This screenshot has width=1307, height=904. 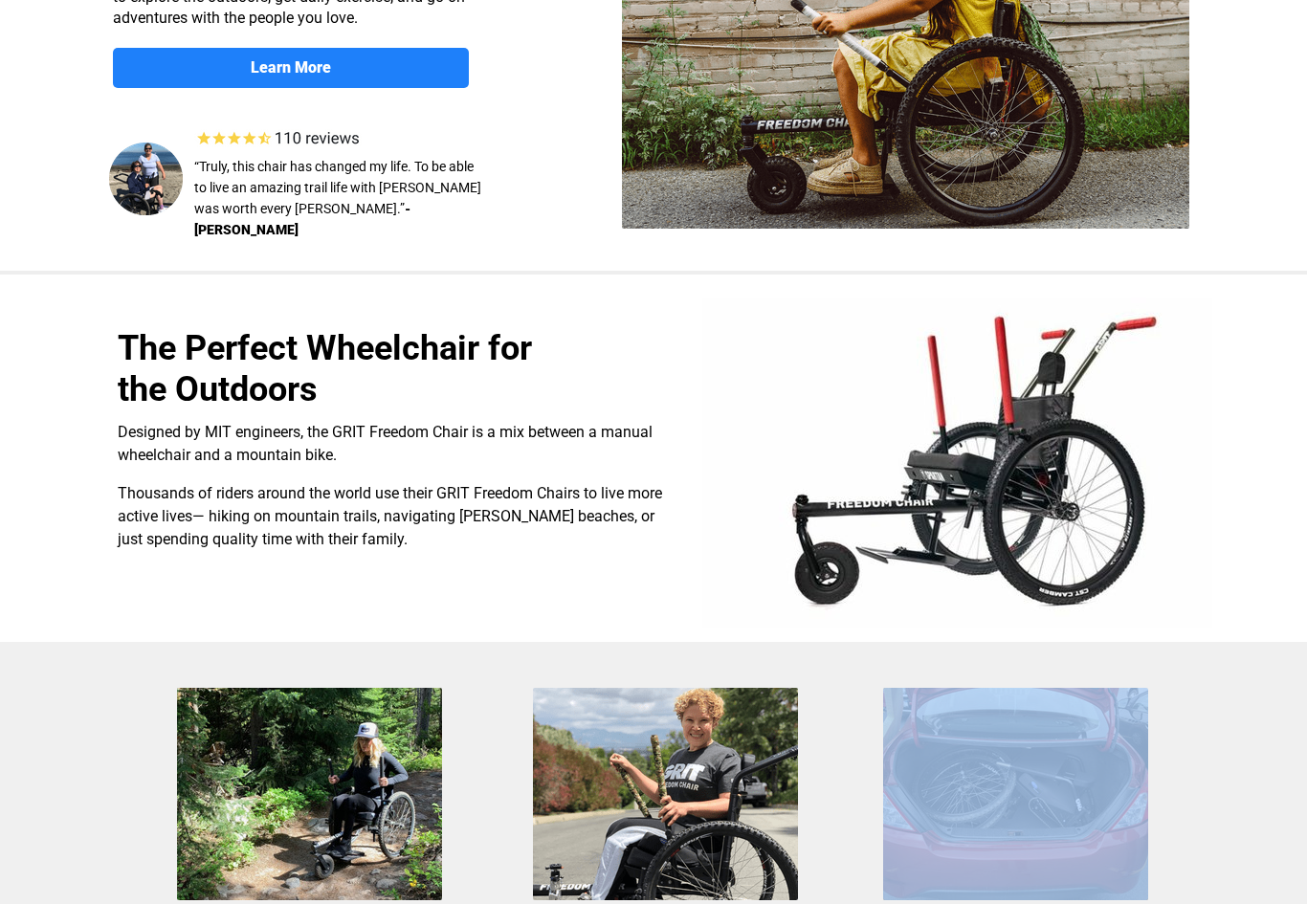 I want to click on strong: Learn More, so click(x=291, y=67).